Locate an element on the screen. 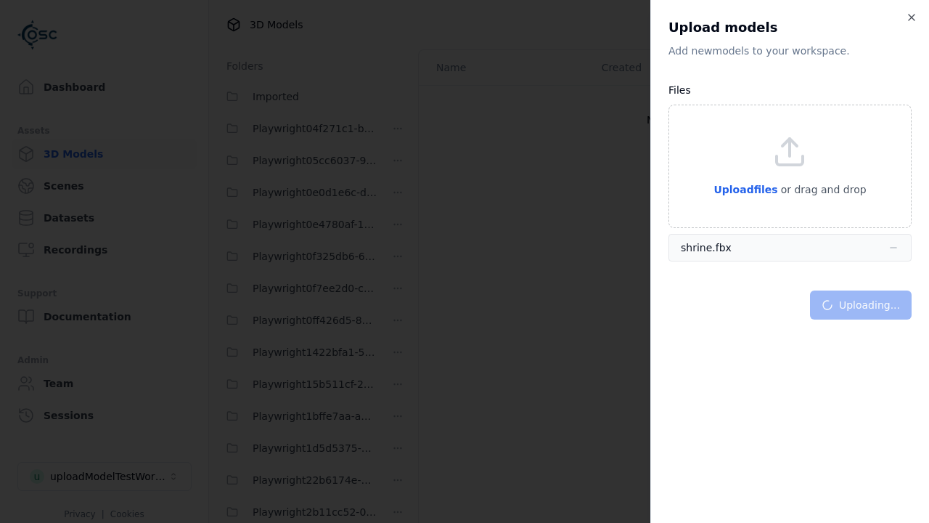 This screenshot has width=929, height=523. div: shrine.fbx is located at coordinates (706, 248).